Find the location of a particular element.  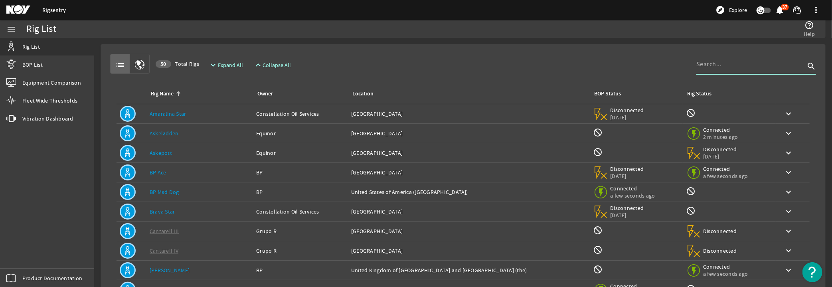

div: BOP Status is located at coordinates (608, 94).